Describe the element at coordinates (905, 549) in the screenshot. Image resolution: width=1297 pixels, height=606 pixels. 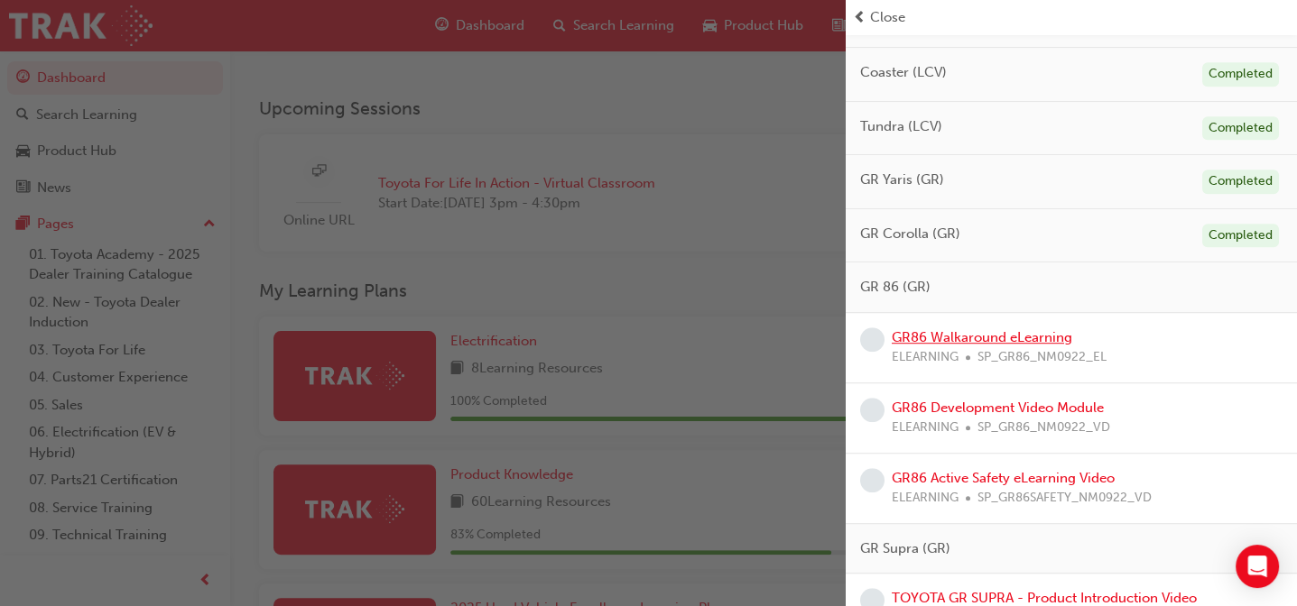
I see `span: GR Supra (GR)` at that location.